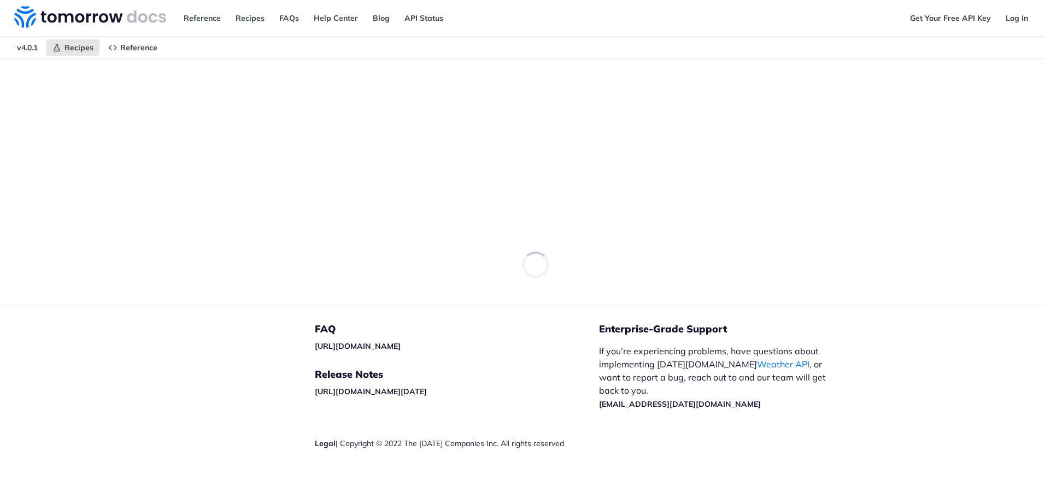 Image resolution: width=1045 pixels, height=503 pixels. What do you see at coordinates (783, 364) in the screenshot?
I see `a: Weather API` at bounding box center [783, 364].